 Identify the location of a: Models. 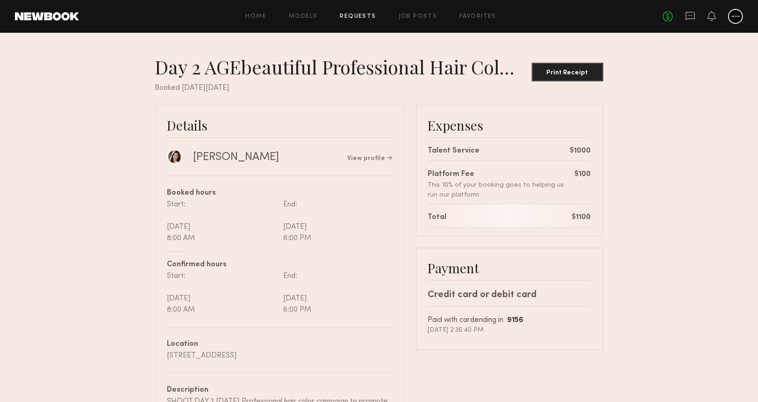
(303, 16).